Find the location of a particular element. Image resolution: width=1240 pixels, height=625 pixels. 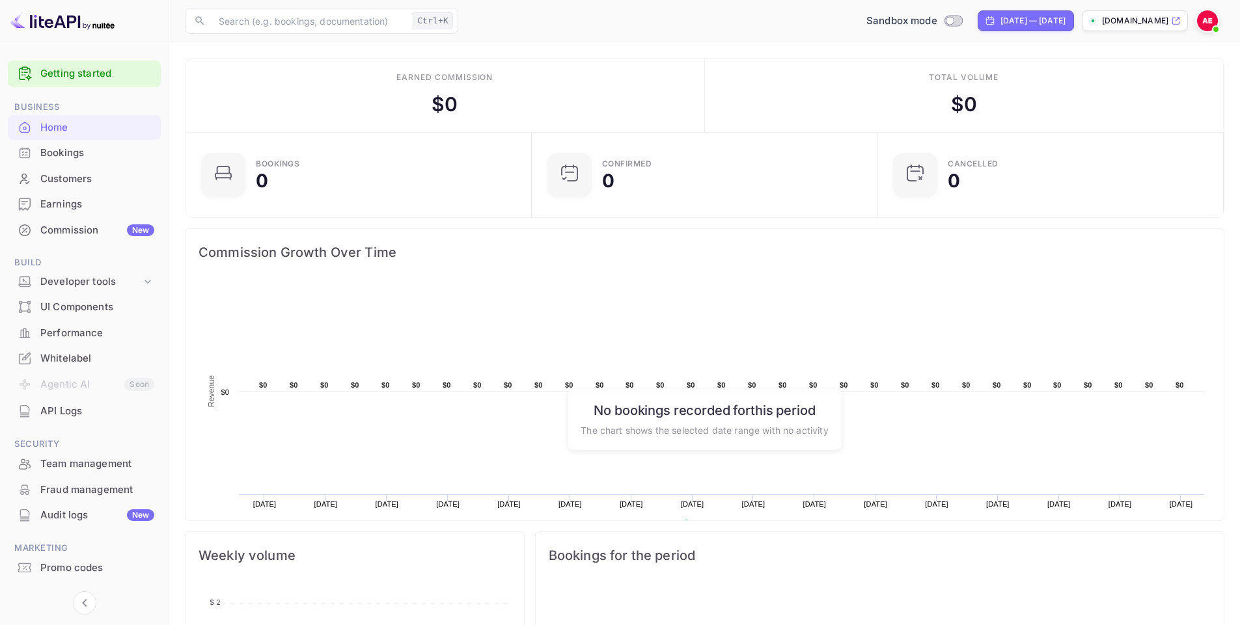

span: Weekly volume is located at coordinates (355, 556).